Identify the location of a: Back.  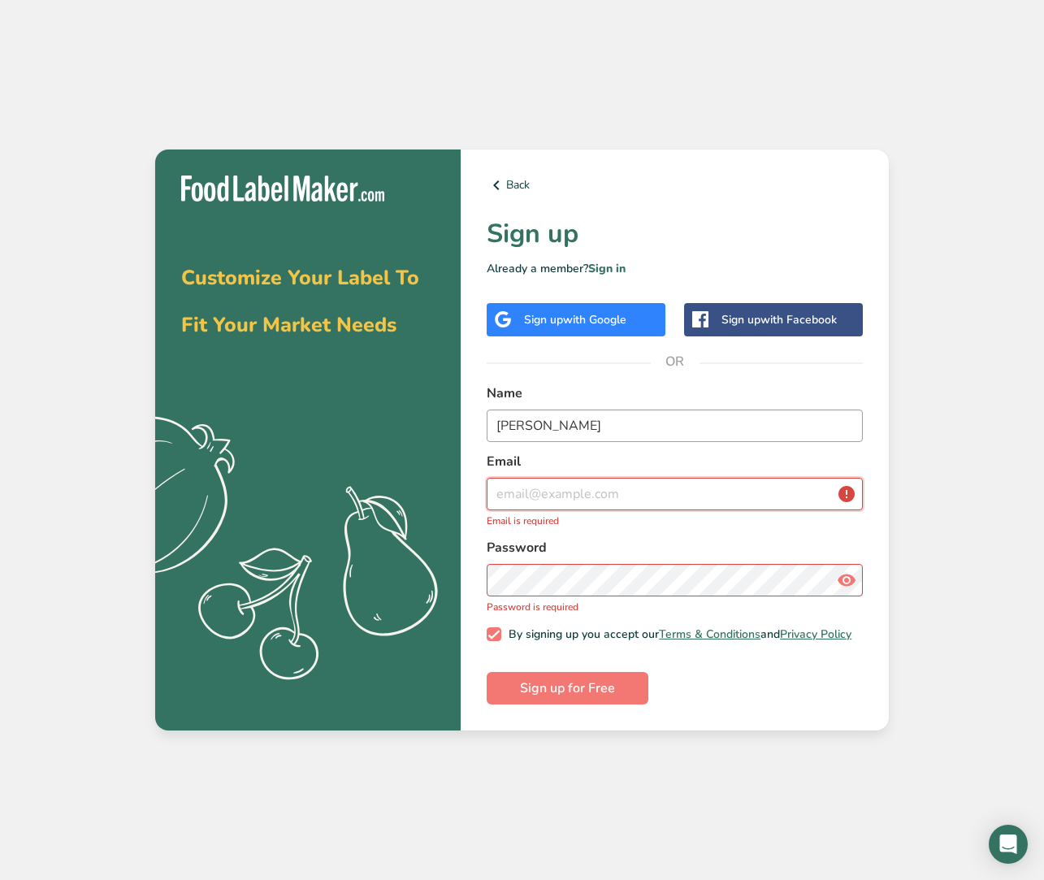
(674, 185).